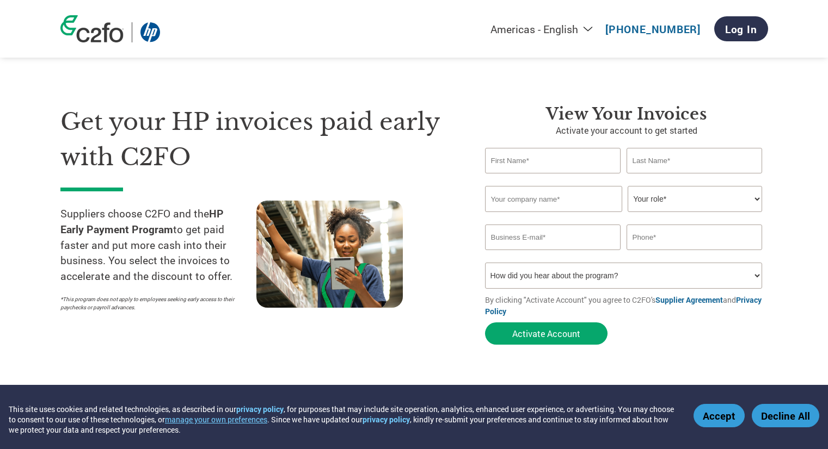 This screenshot has height=449, width=828. I want to click on h1: Get your HP invoices paid early with C2FO, so click(256, 139).